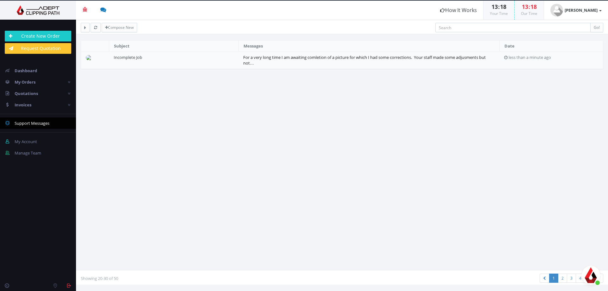 The width and height of the screenshot is (608, 291). Describe the element at coordinates (529, 13) in the screenshot. I see `small: Our Time` at that location.